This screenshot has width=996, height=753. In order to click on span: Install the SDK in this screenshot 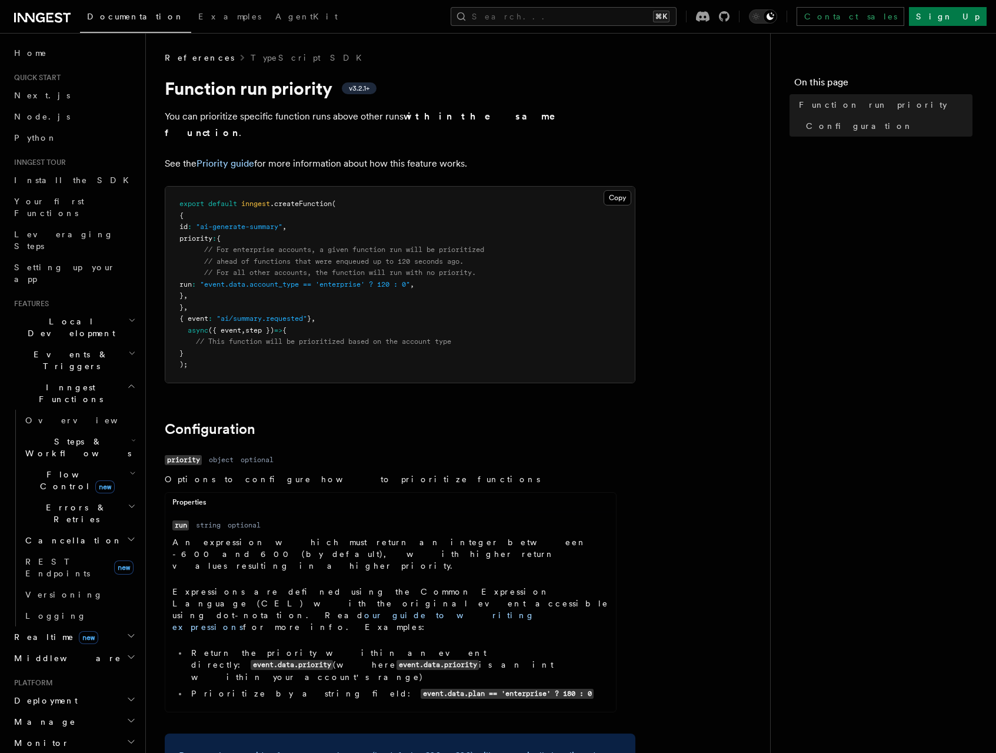, I will do `click(75, 180)`.